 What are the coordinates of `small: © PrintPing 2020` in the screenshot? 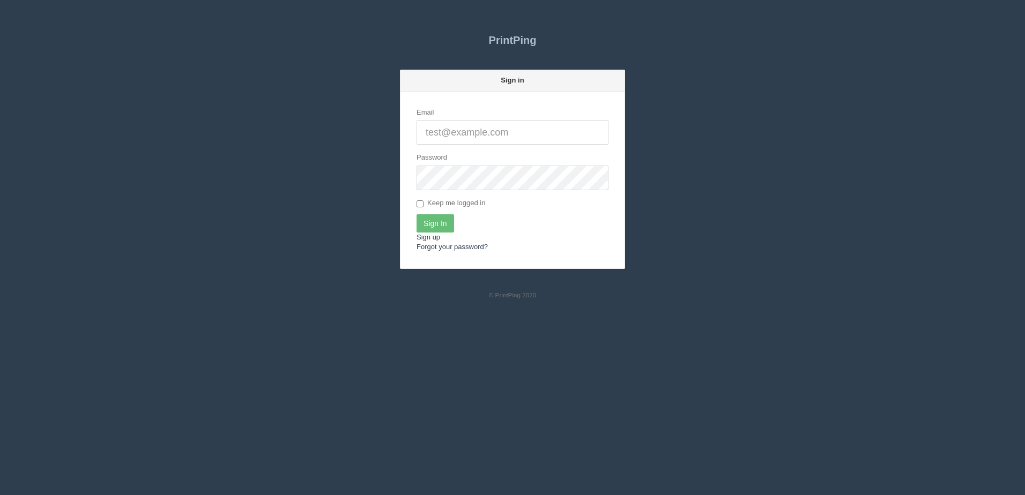 It's located at (512, 295).